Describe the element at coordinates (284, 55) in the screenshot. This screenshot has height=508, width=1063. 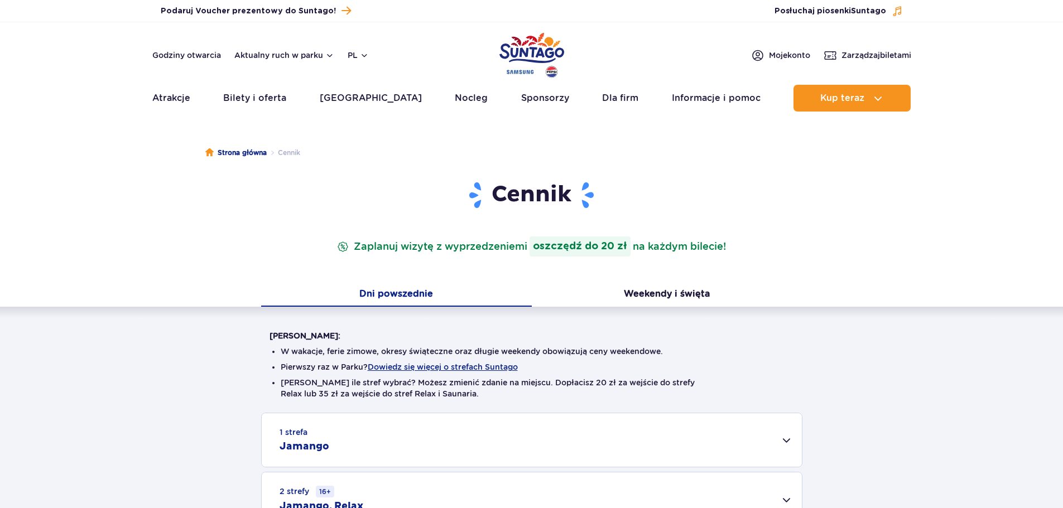
I see `button: Aktualny ruch w parku` at that location.